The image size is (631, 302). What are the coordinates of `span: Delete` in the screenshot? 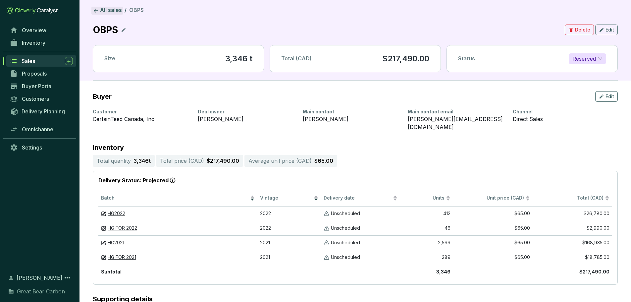 It's located at (583, 30).